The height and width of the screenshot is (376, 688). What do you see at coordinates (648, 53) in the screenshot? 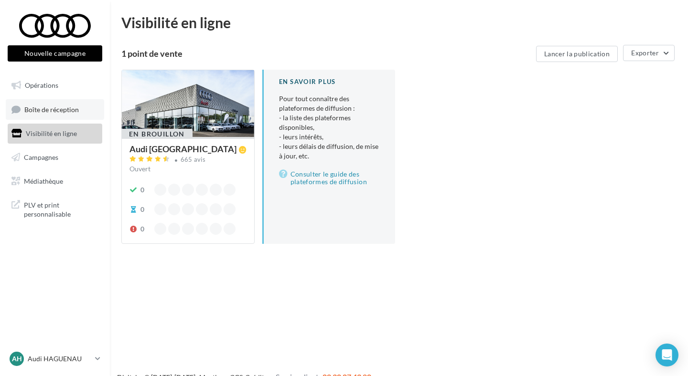
I see `button: Exporter` at bounding box center [648, 53].